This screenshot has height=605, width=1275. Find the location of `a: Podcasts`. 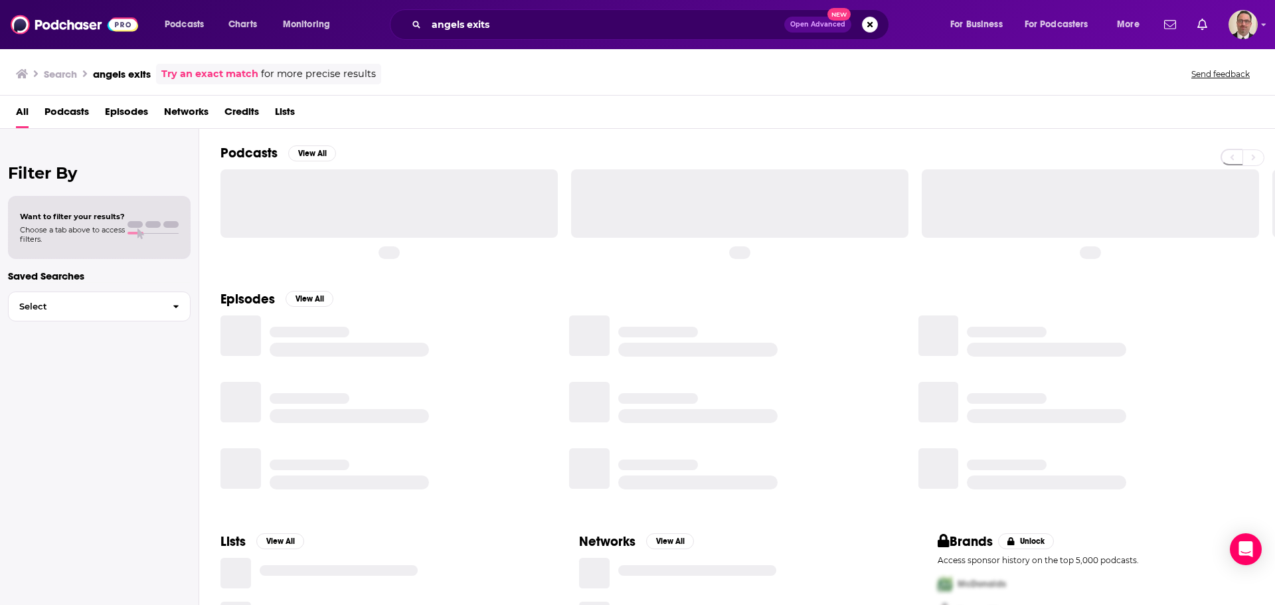

a: Podcasts is located at coordinates (66, 114).